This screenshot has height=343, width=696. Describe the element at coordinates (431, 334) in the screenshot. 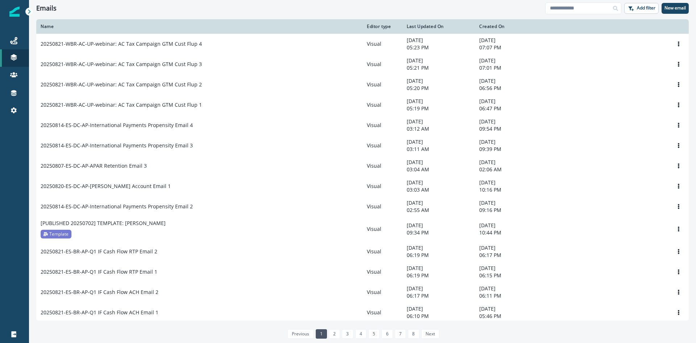

I see `a: Next page` at that location.